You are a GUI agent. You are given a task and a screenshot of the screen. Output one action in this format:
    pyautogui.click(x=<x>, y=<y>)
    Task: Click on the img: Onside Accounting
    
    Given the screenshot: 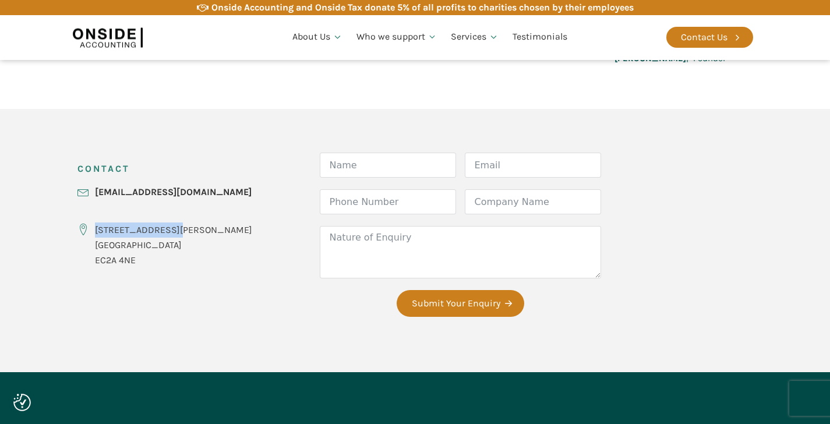 What is the action you would take?
    pyautogui.click(x=108, y=37)
    